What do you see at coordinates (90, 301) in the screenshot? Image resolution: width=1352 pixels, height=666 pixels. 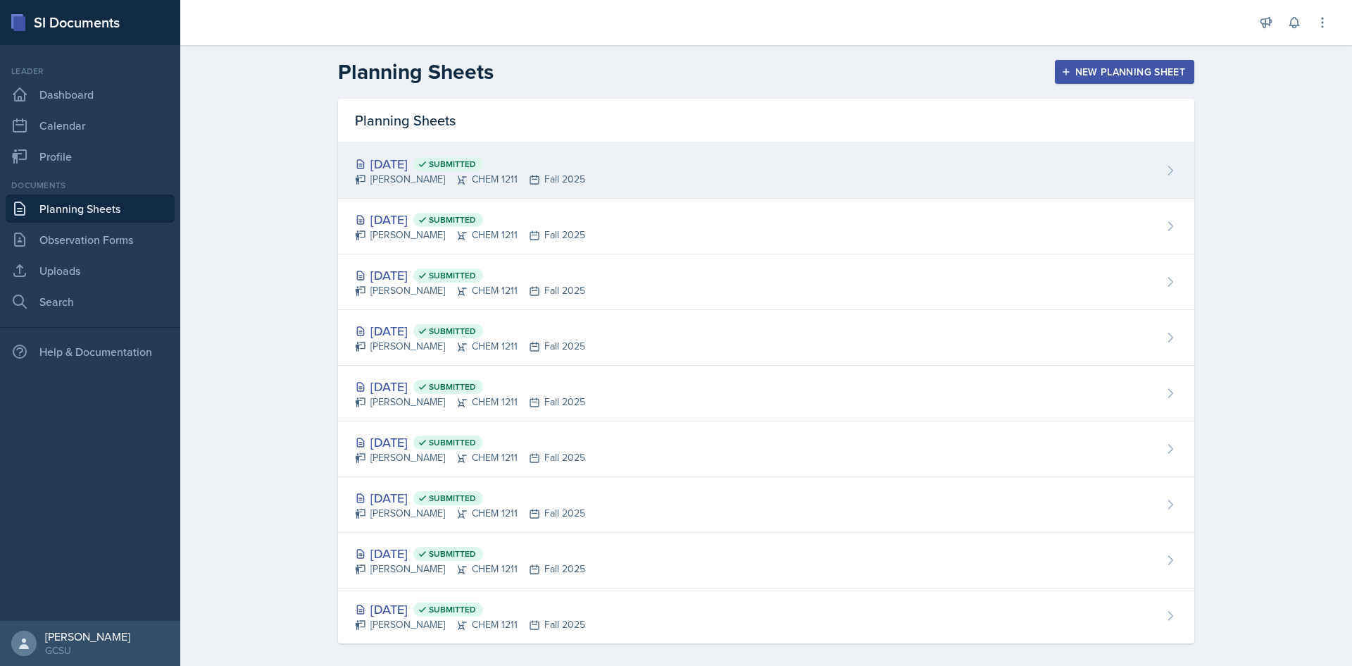 I see `a: Search` at bounding box center [90, 301].